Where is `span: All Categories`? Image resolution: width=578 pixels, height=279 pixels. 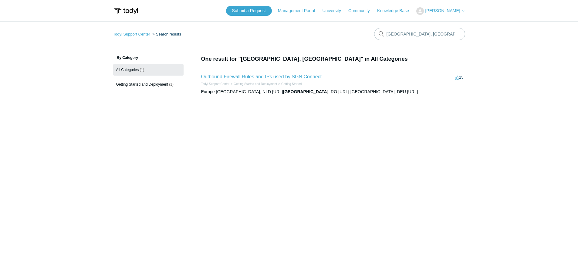 span: All Categories is located at coordinates (127, 70).